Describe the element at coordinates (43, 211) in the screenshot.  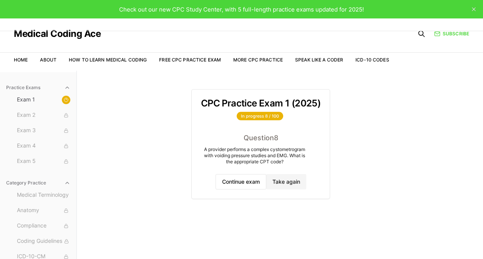
I see `button: Anatomy` at that location.